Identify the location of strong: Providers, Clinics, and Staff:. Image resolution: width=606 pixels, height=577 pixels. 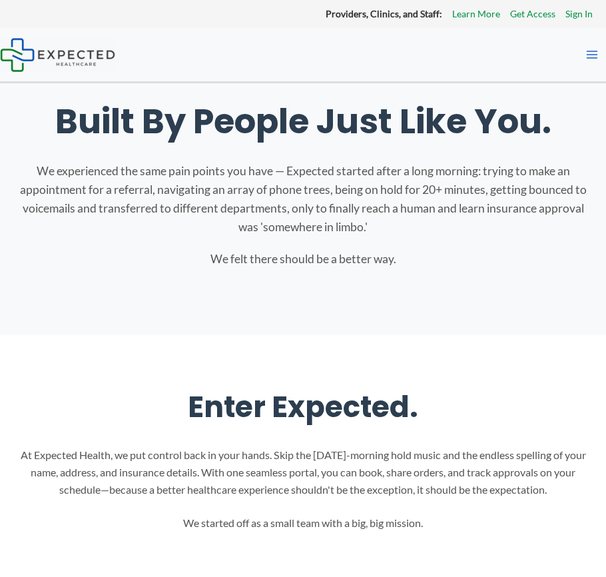
(384, 13).